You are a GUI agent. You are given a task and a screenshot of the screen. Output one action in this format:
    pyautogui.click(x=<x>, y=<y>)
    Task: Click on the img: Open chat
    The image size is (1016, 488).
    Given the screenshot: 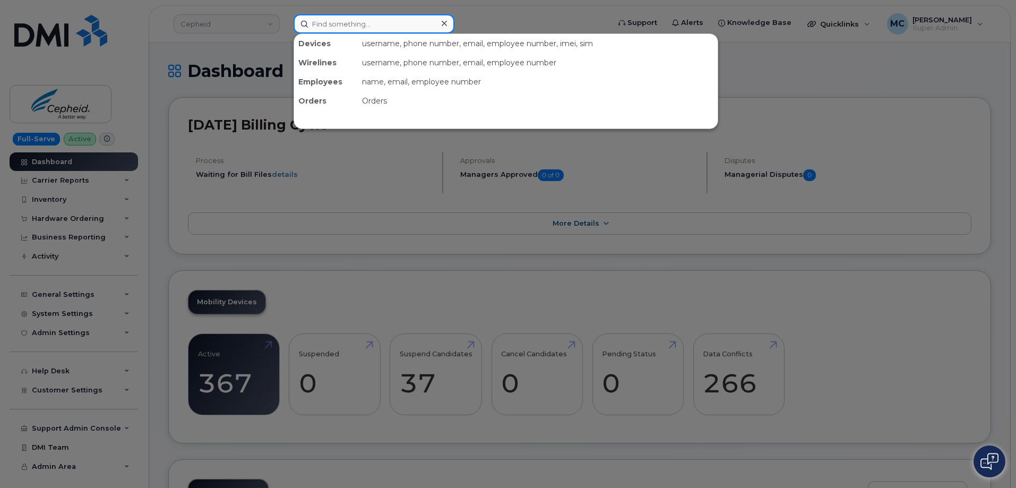 What is the action you would take?
    pyautogui.click(x=989, y=461)
    